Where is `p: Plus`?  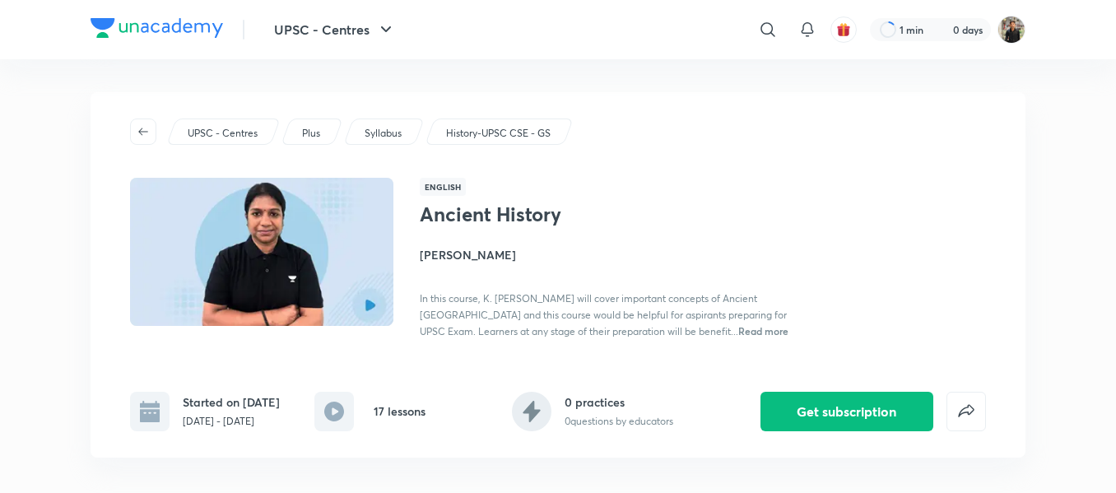
p: Plus is located at coordinates (311, 133).